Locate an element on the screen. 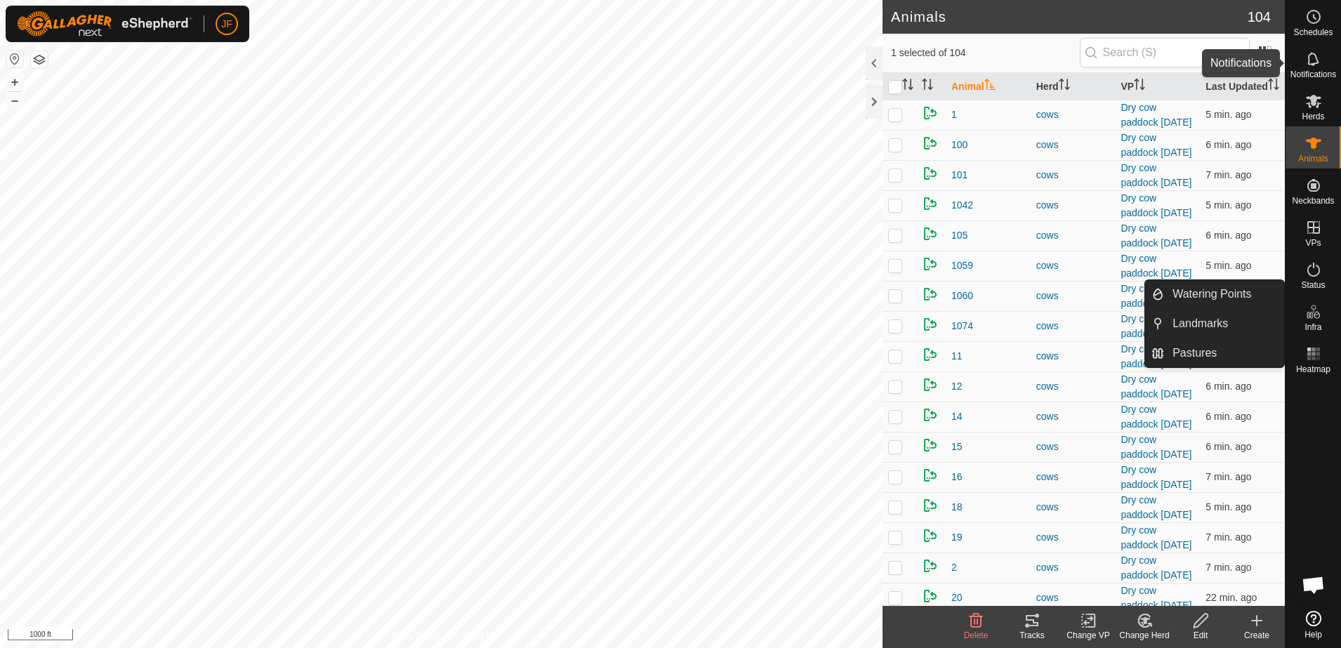 The width and height of the screenshot is (1341, 648). span: 16 is located at coordinates (957, 477).